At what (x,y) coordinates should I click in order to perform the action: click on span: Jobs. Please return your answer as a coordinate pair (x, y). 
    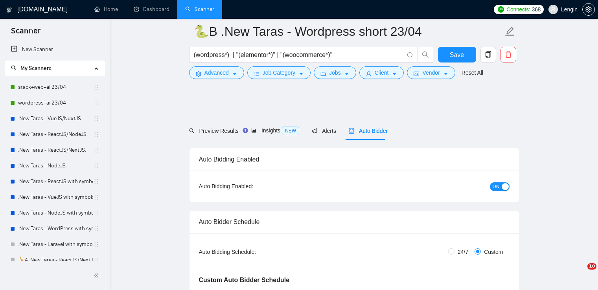
    Looking at the image, I should click on (335, 73).